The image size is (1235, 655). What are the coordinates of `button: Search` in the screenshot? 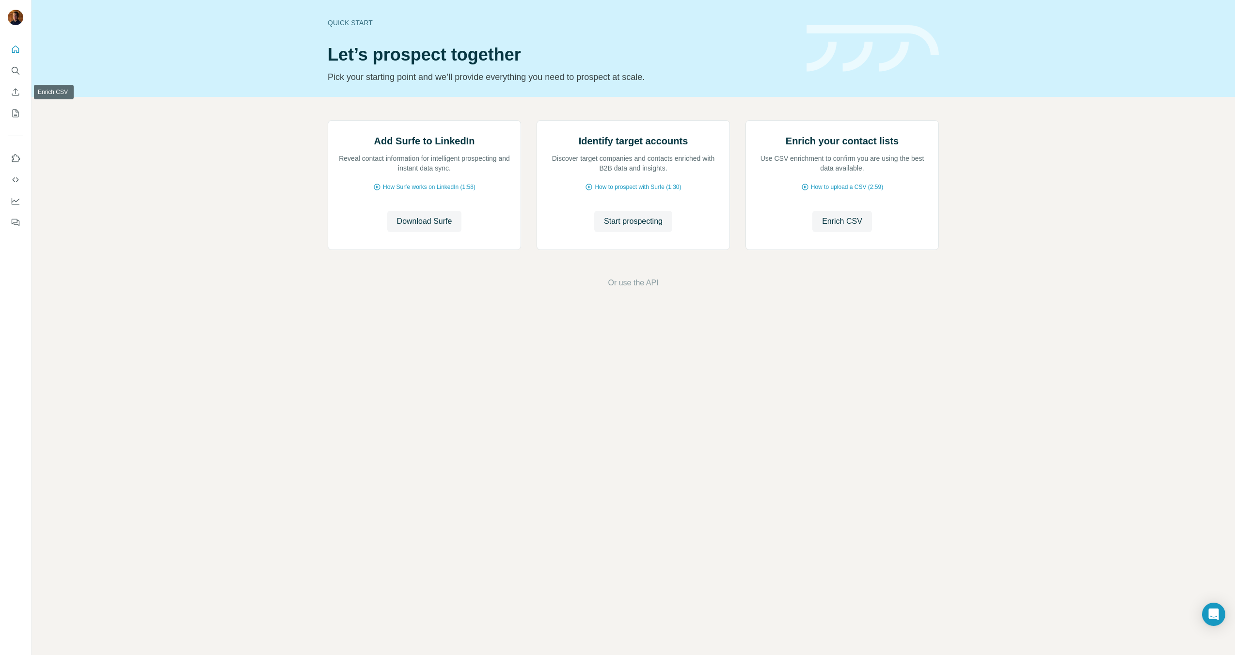 It's located at (16, 71).